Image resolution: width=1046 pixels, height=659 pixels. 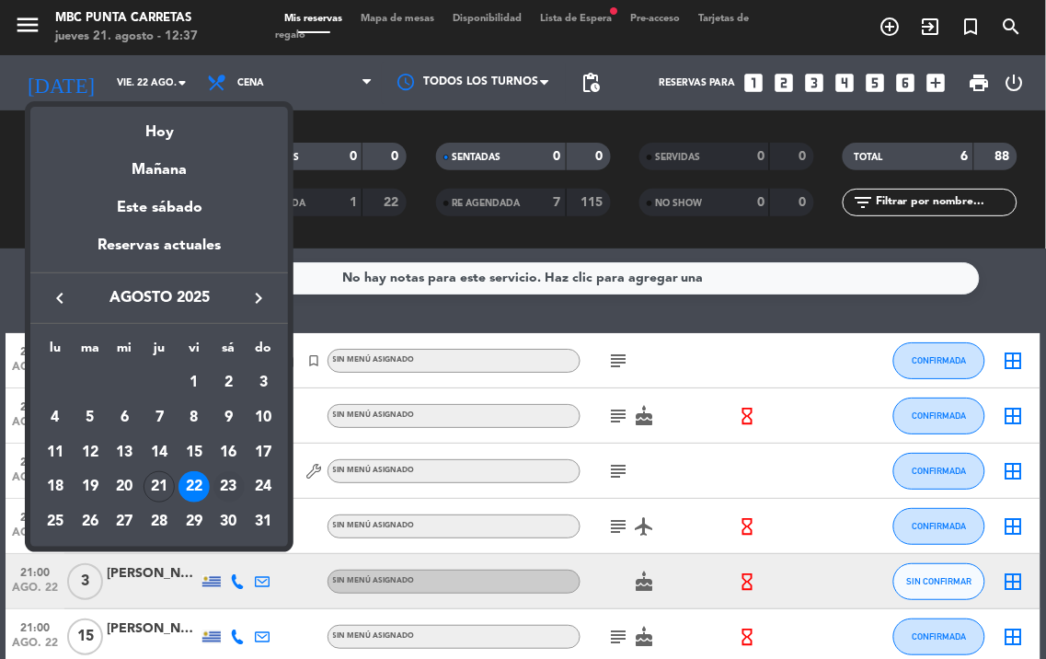 I want to click on th: viernes, so click(x=194, y=351).